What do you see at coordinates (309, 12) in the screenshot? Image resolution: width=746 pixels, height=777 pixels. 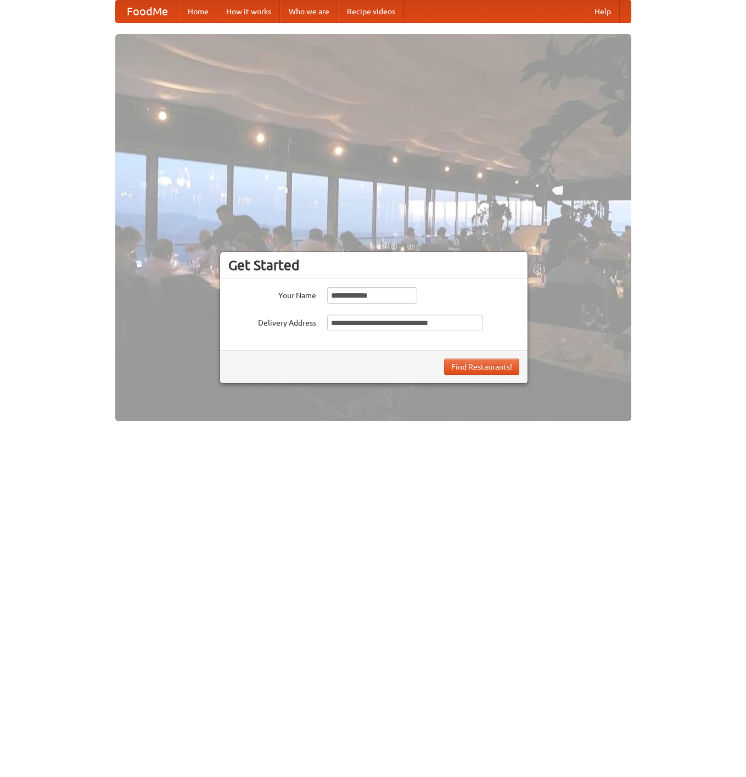 I see `a: Who we are` at bounding box center [309, 12].